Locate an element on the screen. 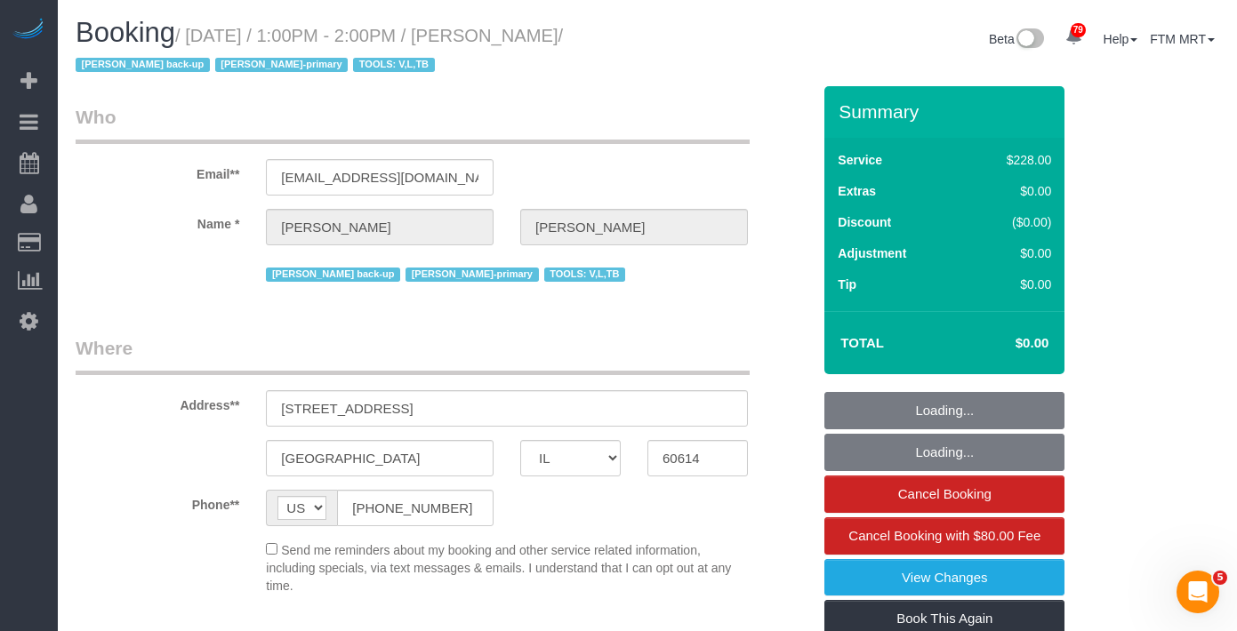 This screenshot has height=631, width=1237. img: New interface is located at coordinates (1029, 40).